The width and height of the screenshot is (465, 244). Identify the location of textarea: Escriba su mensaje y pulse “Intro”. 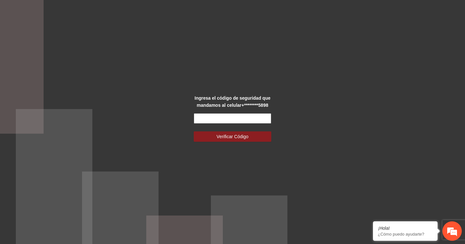
(63, 188).